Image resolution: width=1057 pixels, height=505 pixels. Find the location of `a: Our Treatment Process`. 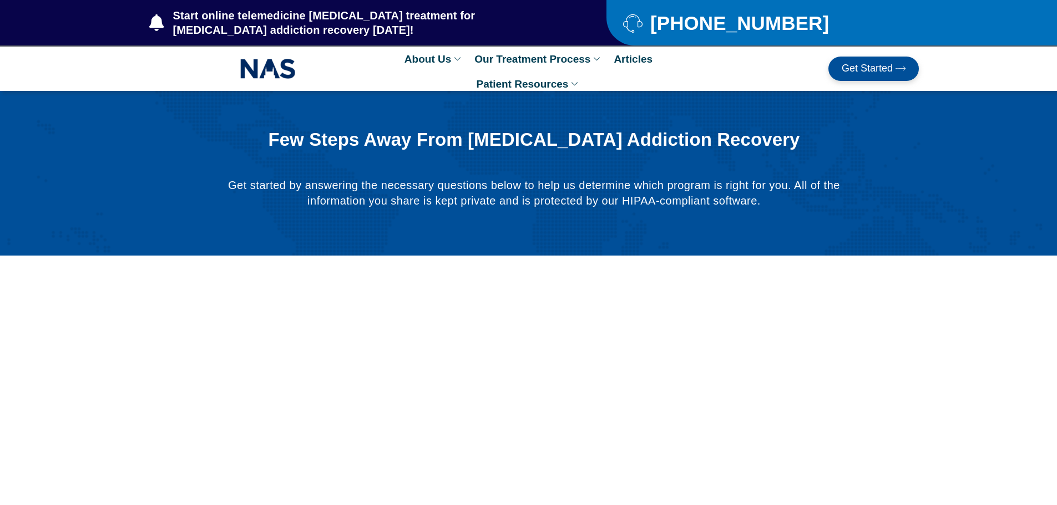

a: Our Treatment Process is located at coordinates (538, 59).